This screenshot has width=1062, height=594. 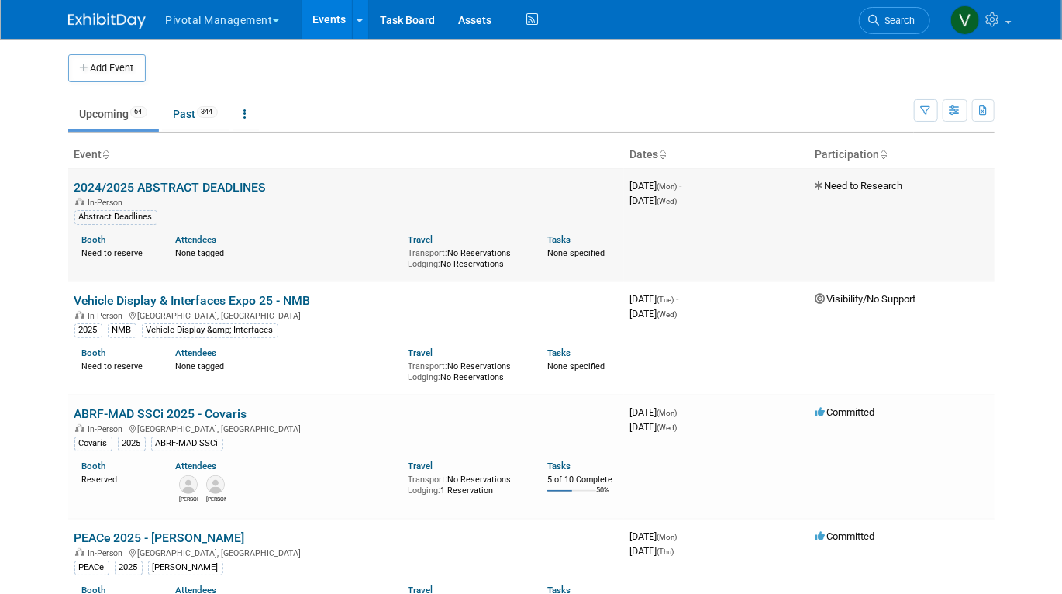 What do you see at coordinates (160, 413) in the screenshot?
I see `a: ABRF-MAD SSCi 2025 - Covaris` at bounding box center [160, 413].